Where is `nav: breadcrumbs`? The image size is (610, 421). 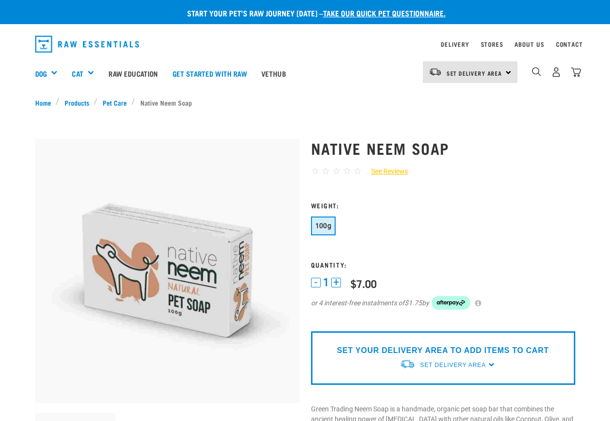
nav: breadcrumbs is located at coordinates (305, 102).